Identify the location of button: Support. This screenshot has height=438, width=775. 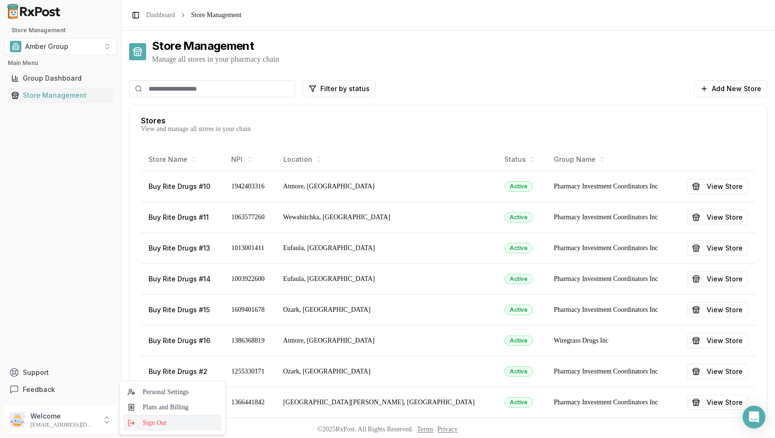
(60, 373).